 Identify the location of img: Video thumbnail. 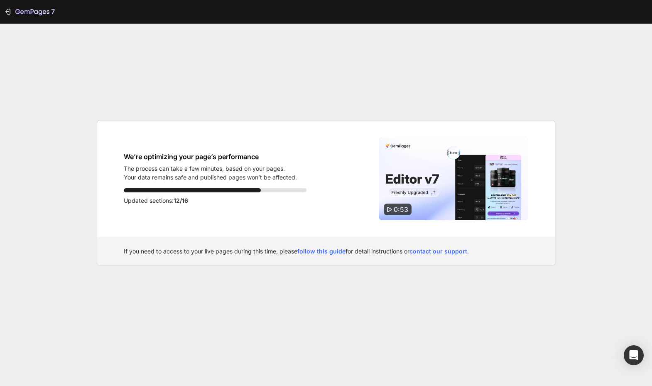
(454, 179).